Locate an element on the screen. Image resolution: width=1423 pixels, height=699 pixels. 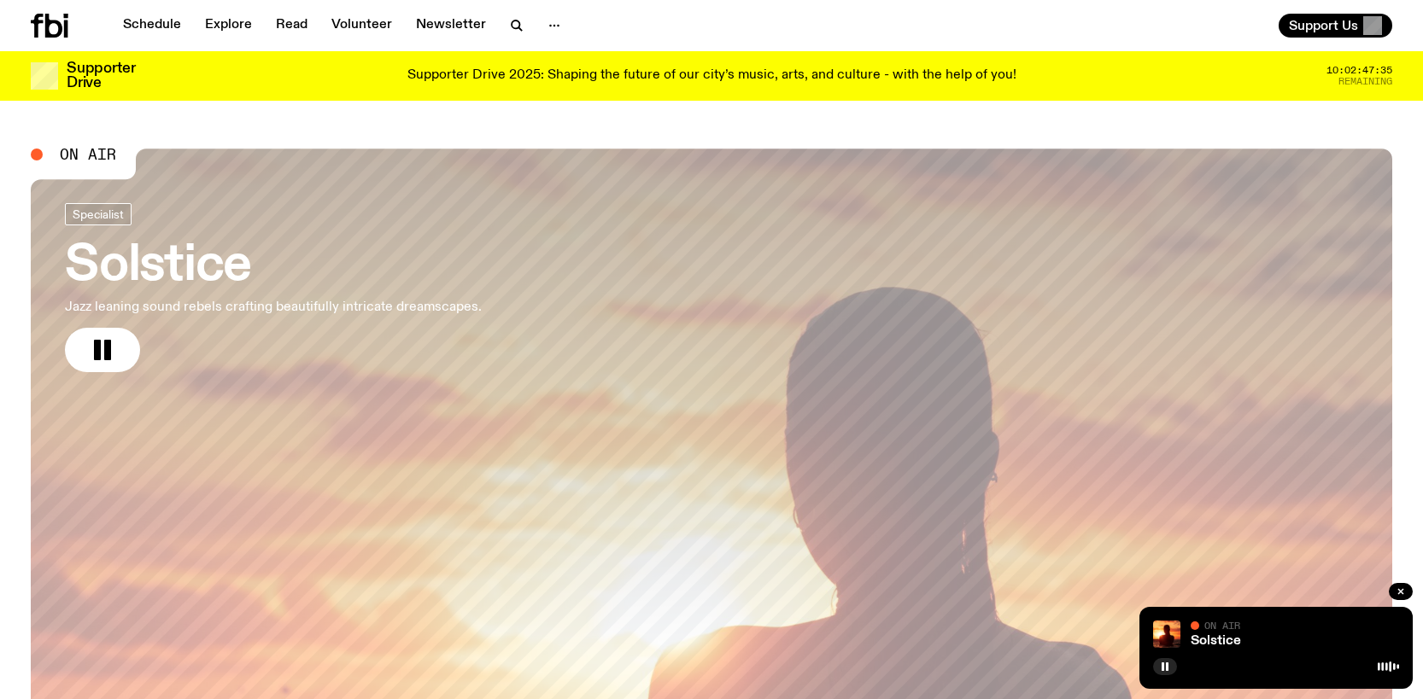
a: Volunteer is located at coordinates (361, 26).